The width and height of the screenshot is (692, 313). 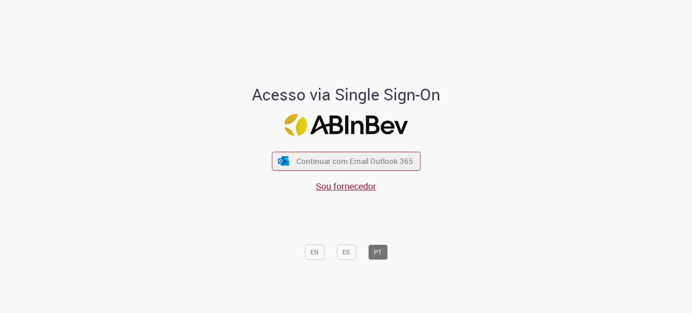 What do you see at coordinates (315, 252) in the screenshot?
I see `button: EN` at bounding box center [315, 252].